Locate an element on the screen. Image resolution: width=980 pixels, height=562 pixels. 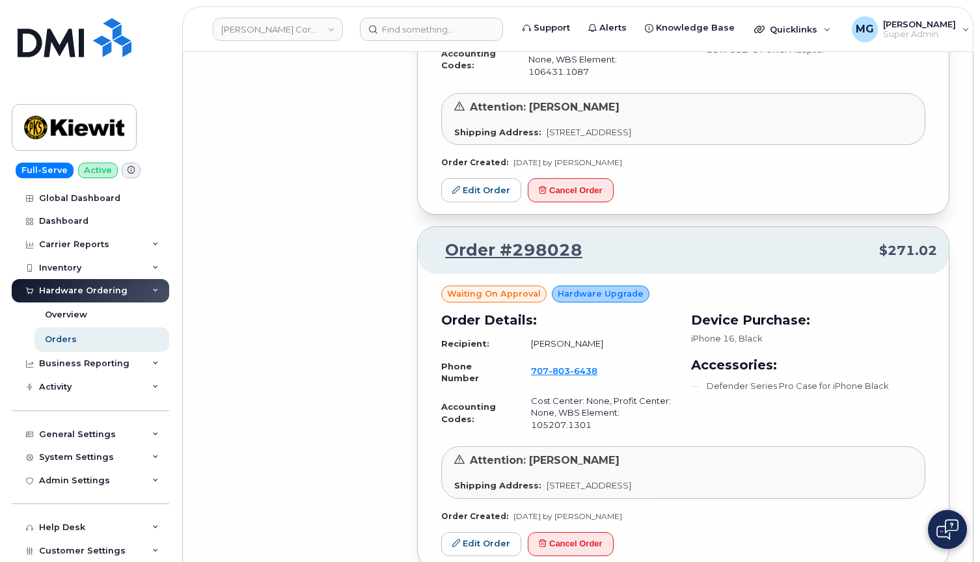
input: Find something... is located at coordinates (432, 29).